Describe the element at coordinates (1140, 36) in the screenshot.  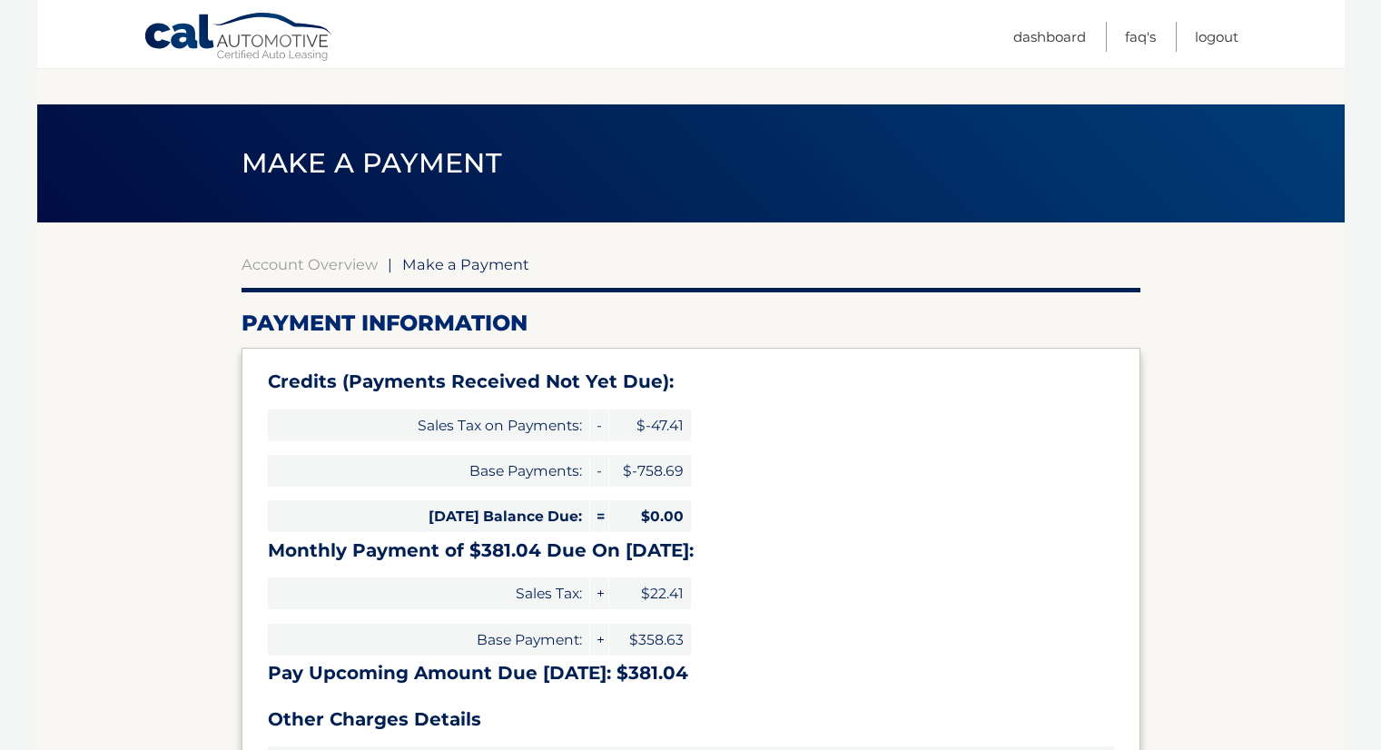
I see `a: FAQ's` at that location.